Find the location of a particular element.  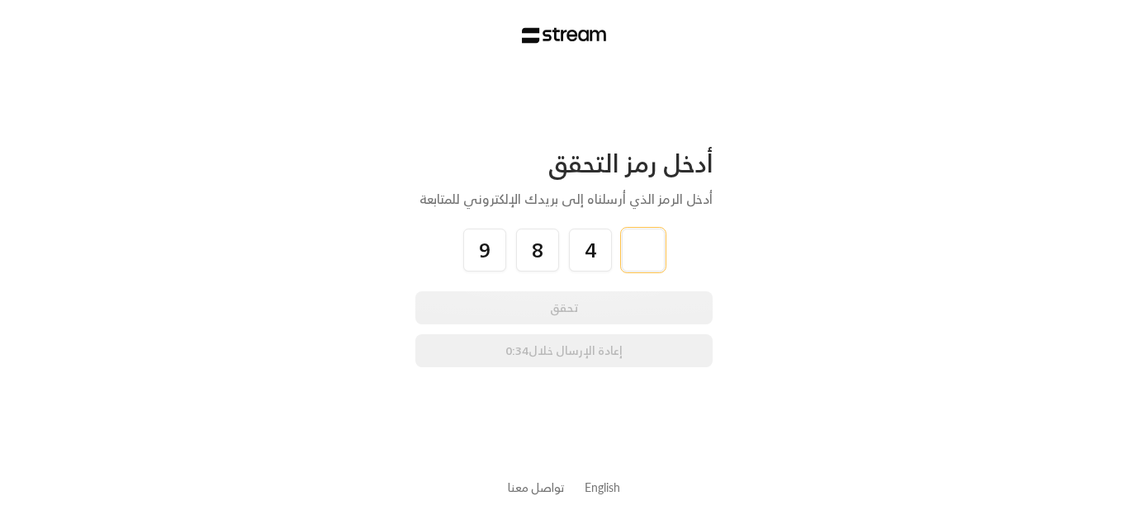

img: Stream Logo is located at coordinates (564, 36).